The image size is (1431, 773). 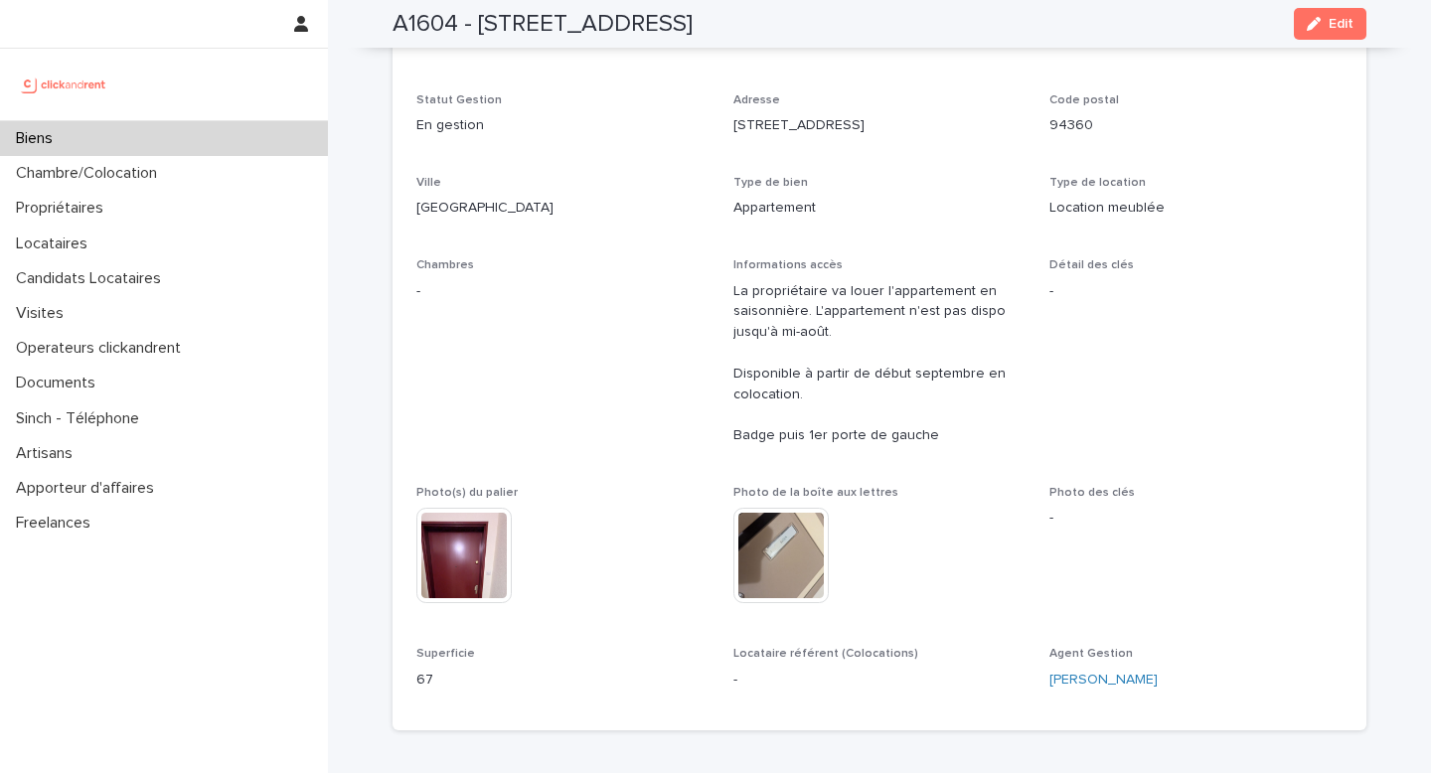 I want to click on p: 67, so click(x=563, y=680).